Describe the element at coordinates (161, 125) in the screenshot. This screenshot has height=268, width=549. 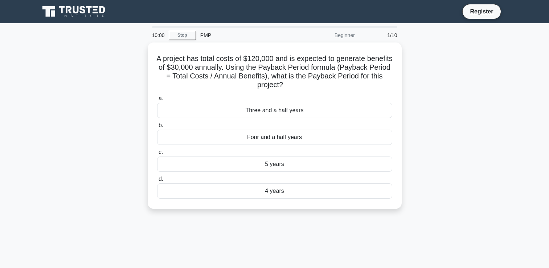
I see `span: b.` at that location.